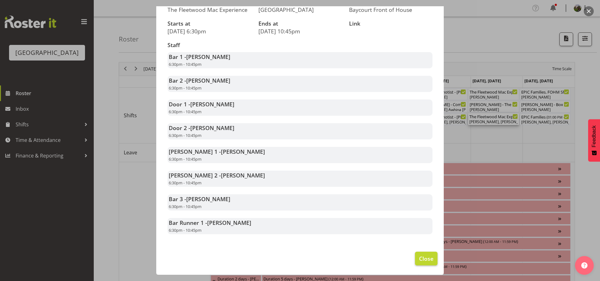 The image size is (600, 281). Describe the element at coordinates (426, 259) in the screenshot. I see `button: Close` at that location.